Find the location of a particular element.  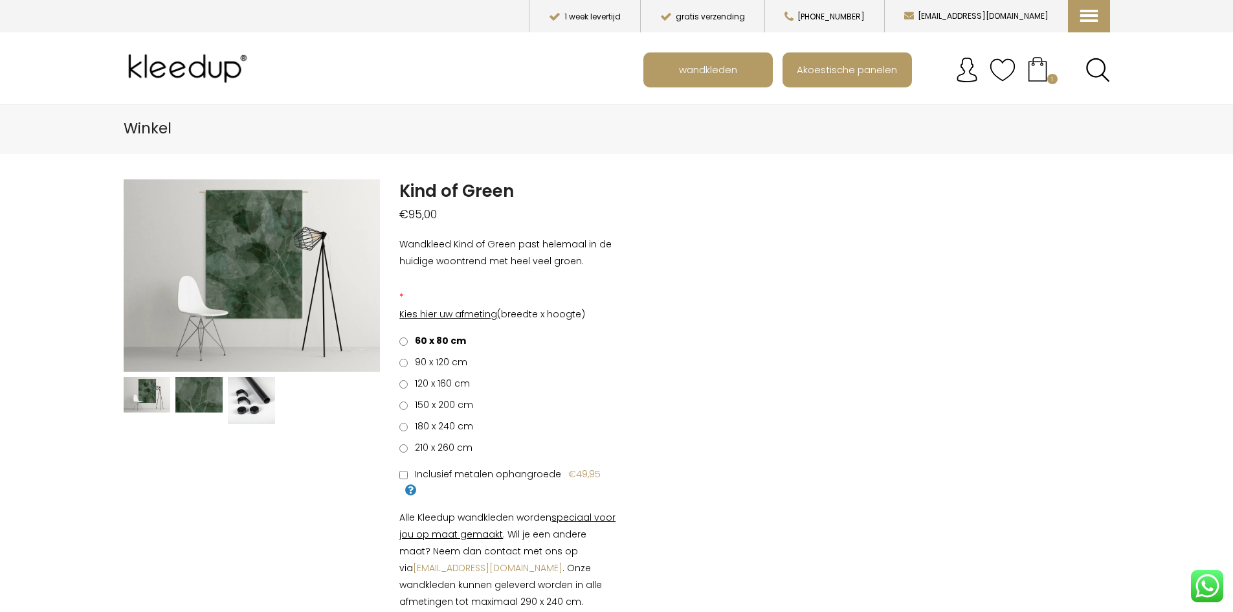

input: 150 x 200 cm is located at coordinates (403, 405).